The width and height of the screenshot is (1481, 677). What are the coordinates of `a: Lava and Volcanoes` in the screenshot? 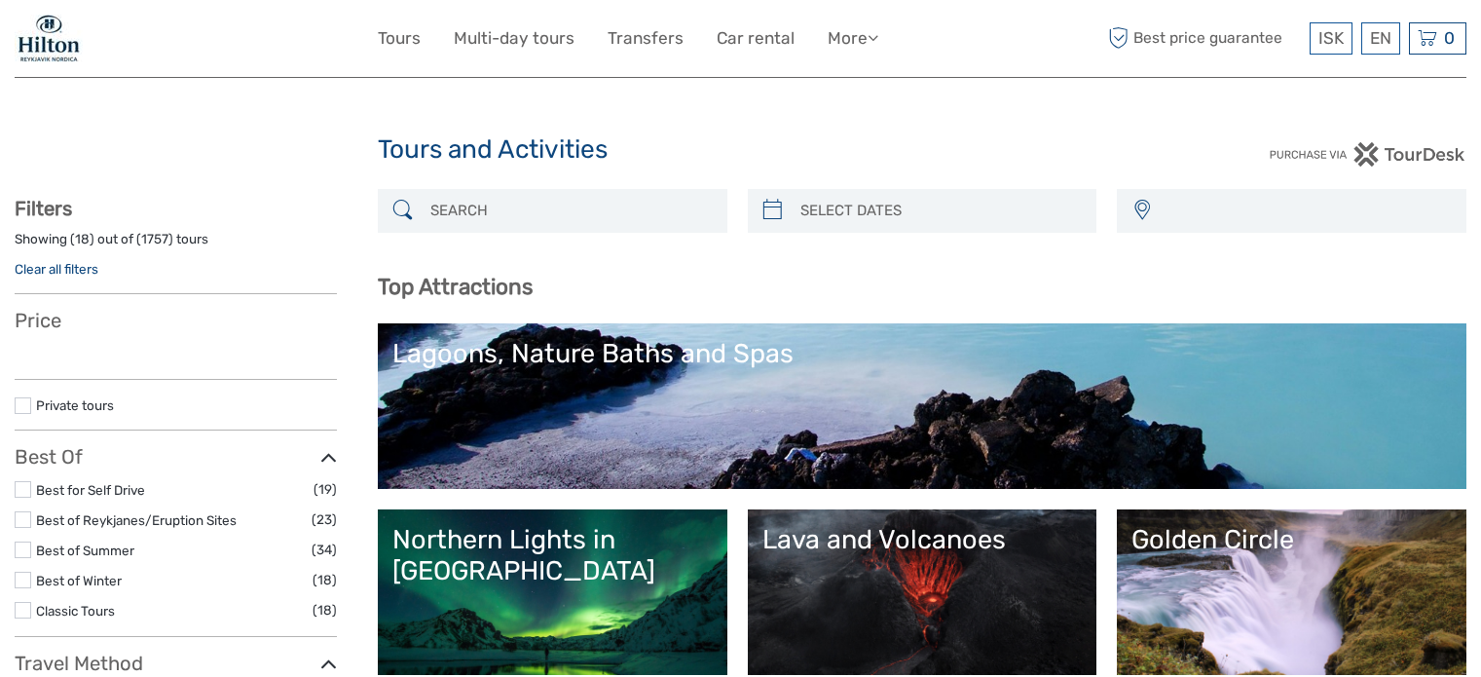 It's located at (922, 592).